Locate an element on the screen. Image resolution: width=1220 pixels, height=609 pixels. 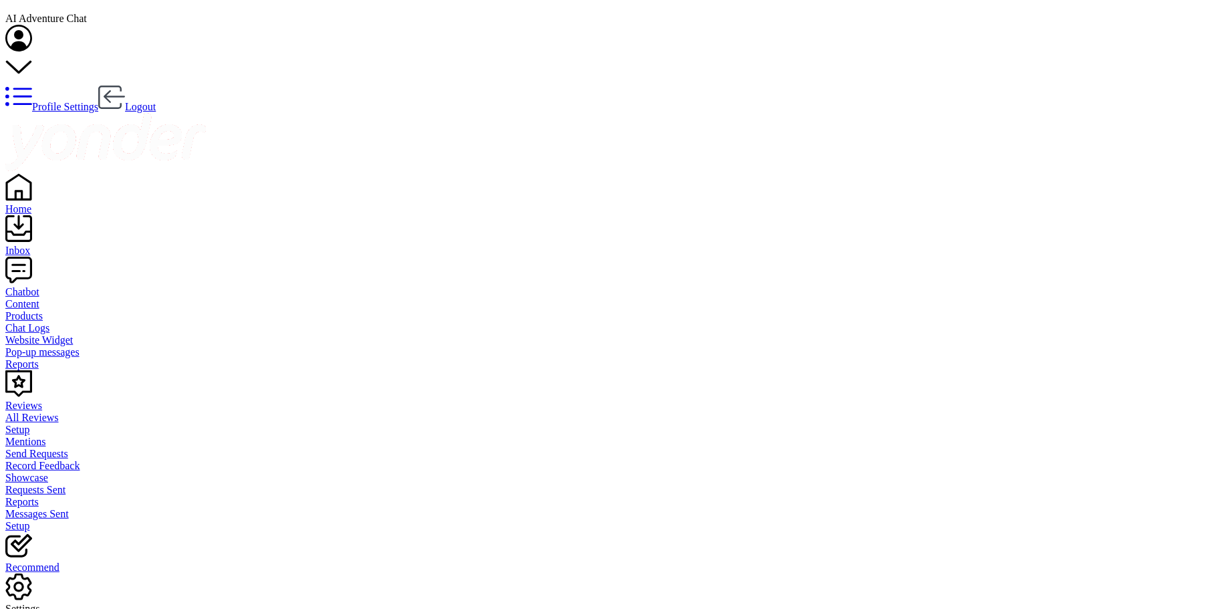
a: Website Widget is located at coordinates (610, 340).